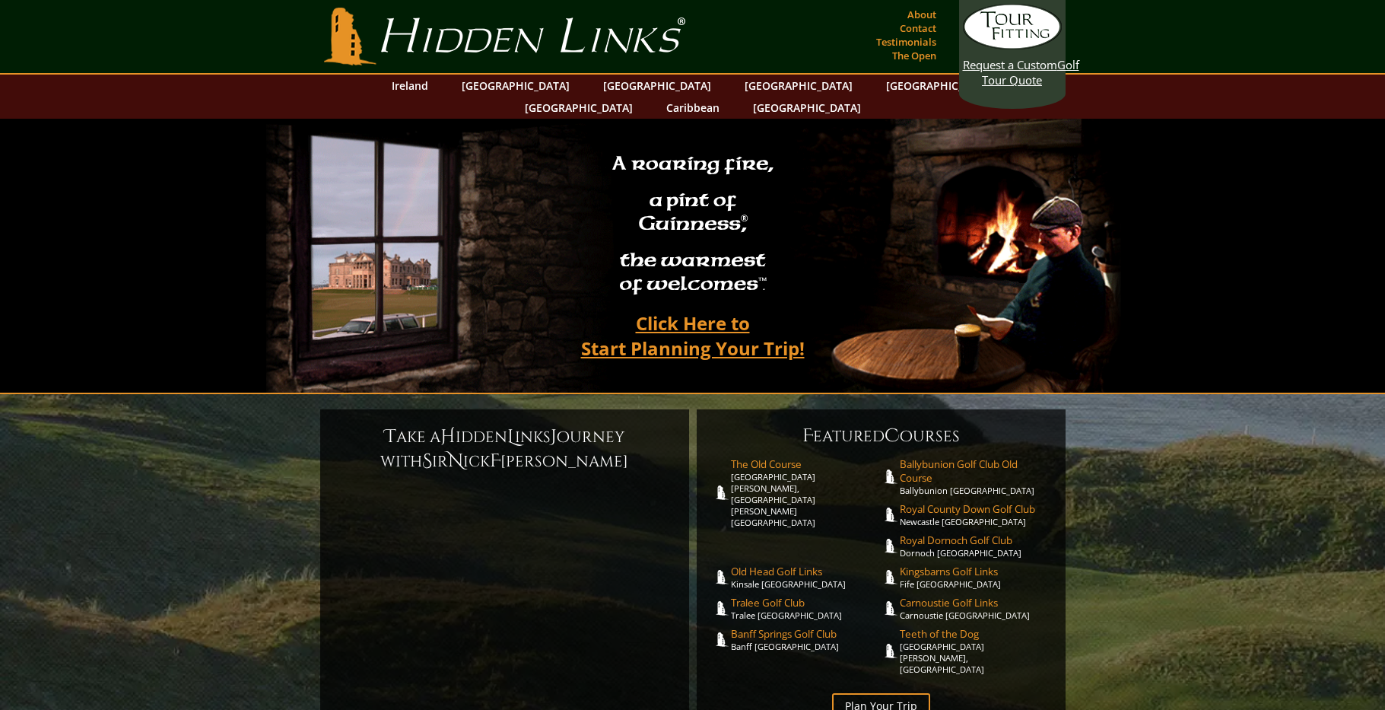 This screenshot has height=710, width=1385. Describe the element at coordinates (806, 571) in the screenshot. I see `span: Old Head Golf Links` at that location.